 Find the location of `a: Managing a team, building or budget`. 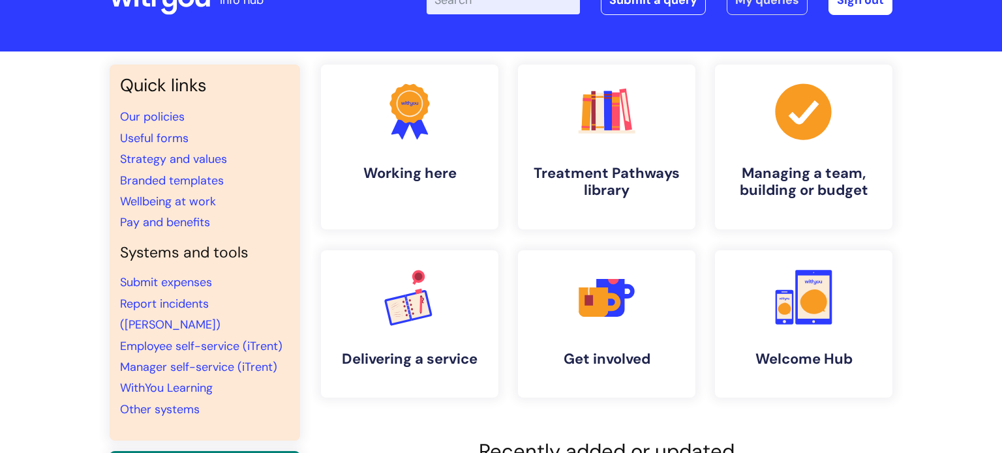

a: Managing a team, building or budget is located at coordinates (804, 147).